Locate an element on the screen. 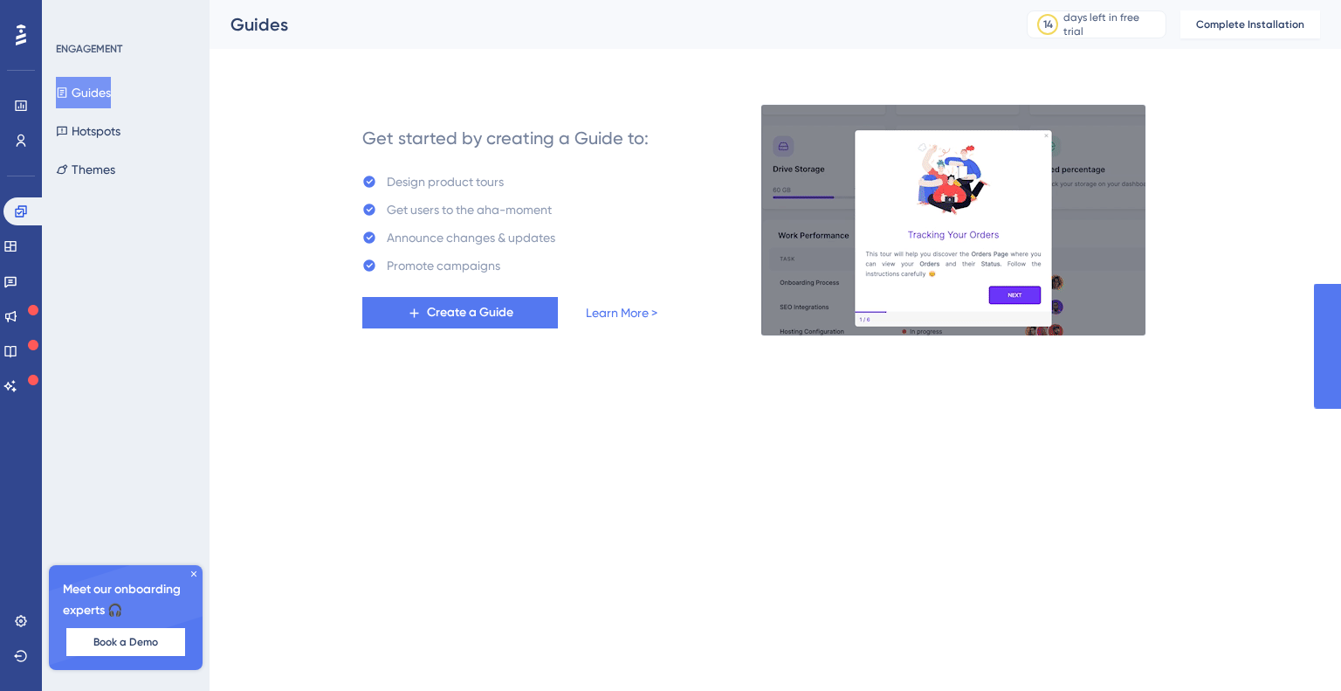 The height and width of the screenshot is (691, 1341). button: Complete Installation is located at coordinates (1250, 24).